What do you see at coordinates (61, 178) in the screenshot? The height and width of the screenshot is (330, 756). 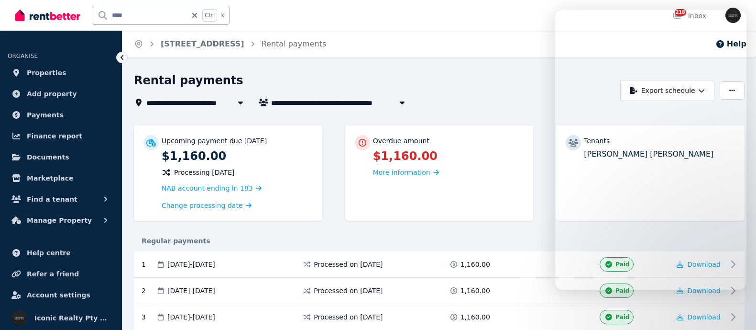 I see `a: Marketplace` at bounding box center [61, 178].